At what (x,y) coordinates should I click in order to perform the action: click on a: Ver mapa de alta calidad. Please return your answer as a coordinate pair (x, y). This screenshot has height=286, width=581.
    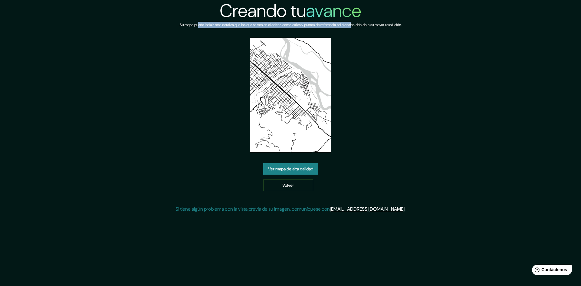
    Looking at the image, I should click on (291, 169).